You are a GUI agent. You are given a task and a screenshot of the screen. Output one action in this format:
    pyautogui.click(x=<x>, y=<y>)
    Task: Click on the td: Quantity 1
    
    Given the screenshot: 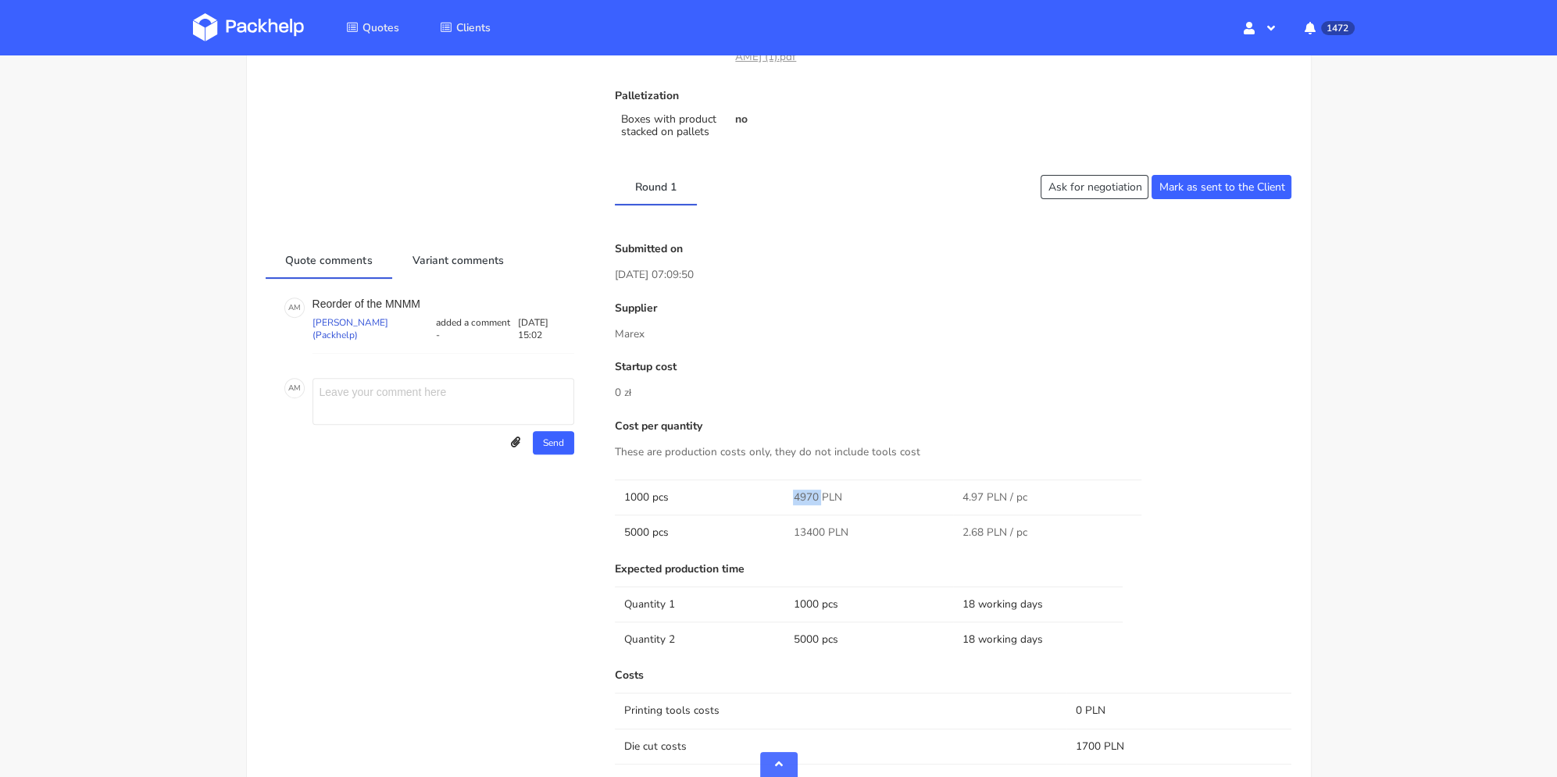 What is the action you would take?
    pyautogui.click(x=699, y=604)
    